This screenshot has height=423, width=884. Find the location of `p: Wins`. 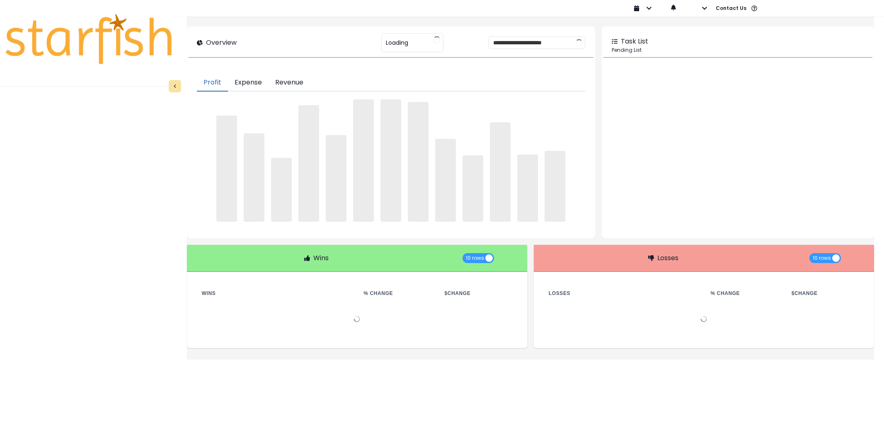

p: Wins is located at coordinates (321, 258).